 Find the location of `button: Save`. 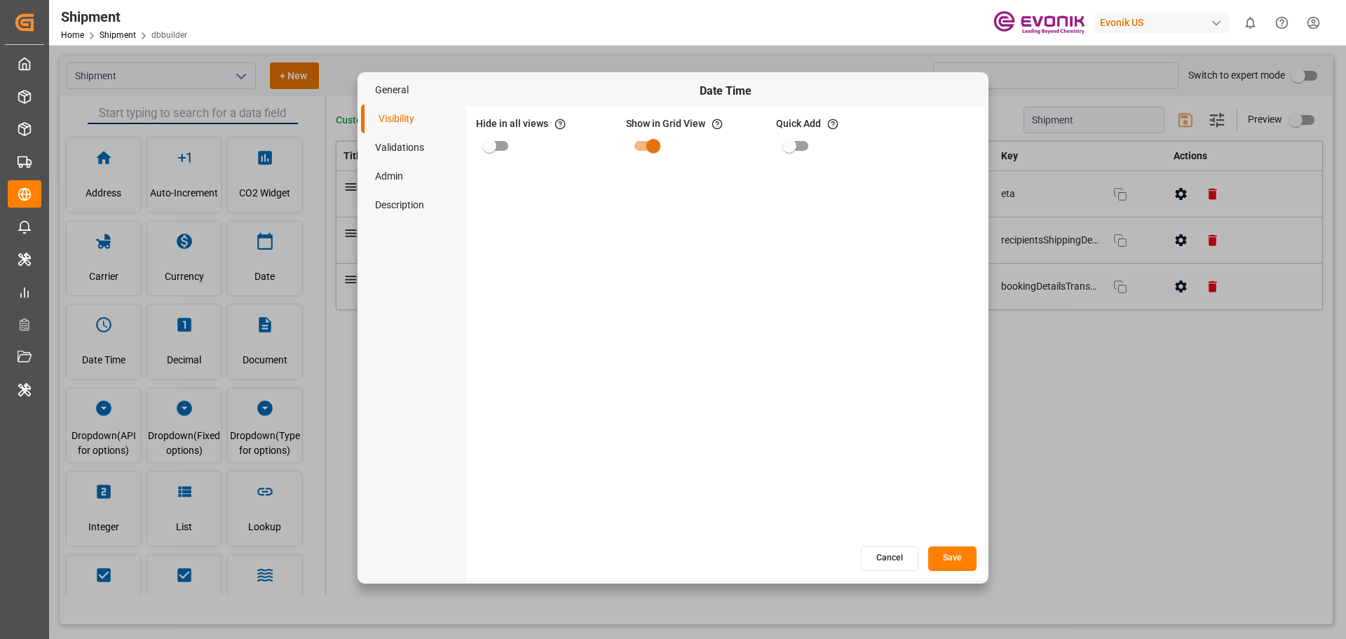

button: Save is located at coordinates (952, 558).